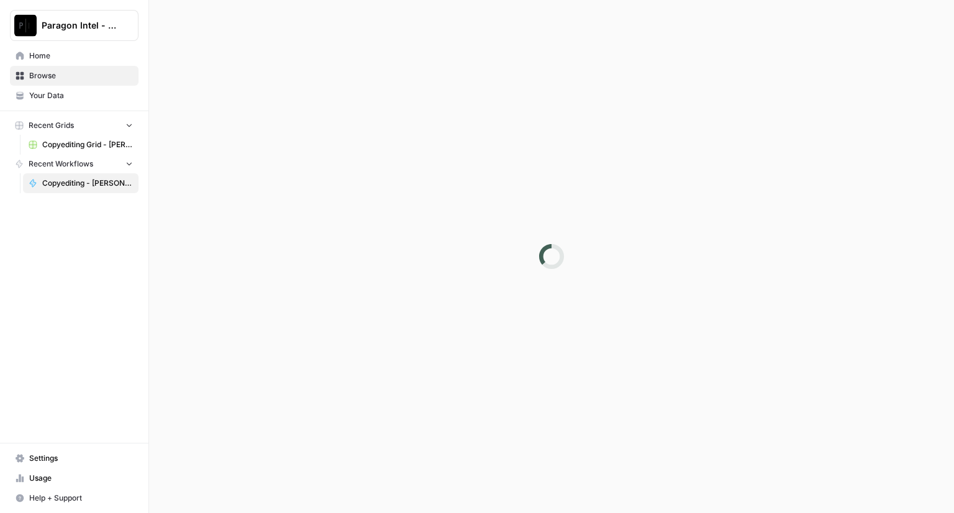  Describe the element at coordinates (81, 96) in the screenshot. I see `span: Your Data` at that location.